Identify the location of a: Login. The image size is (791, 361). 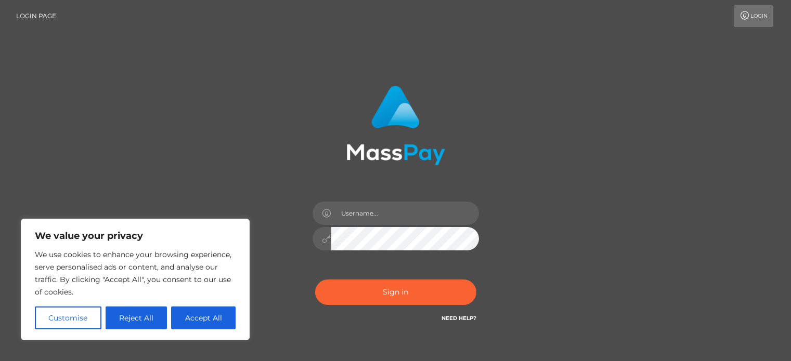
(753, 16).